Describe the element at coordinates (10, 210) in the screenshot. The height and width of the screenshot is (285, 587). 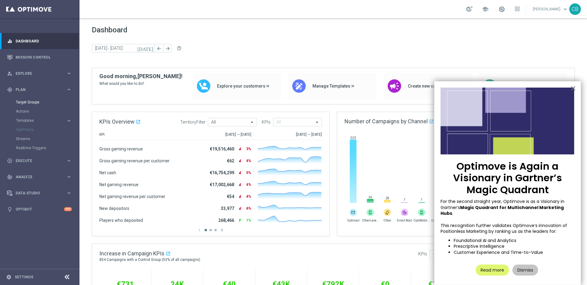
I see `i: lightbulb` at that location.